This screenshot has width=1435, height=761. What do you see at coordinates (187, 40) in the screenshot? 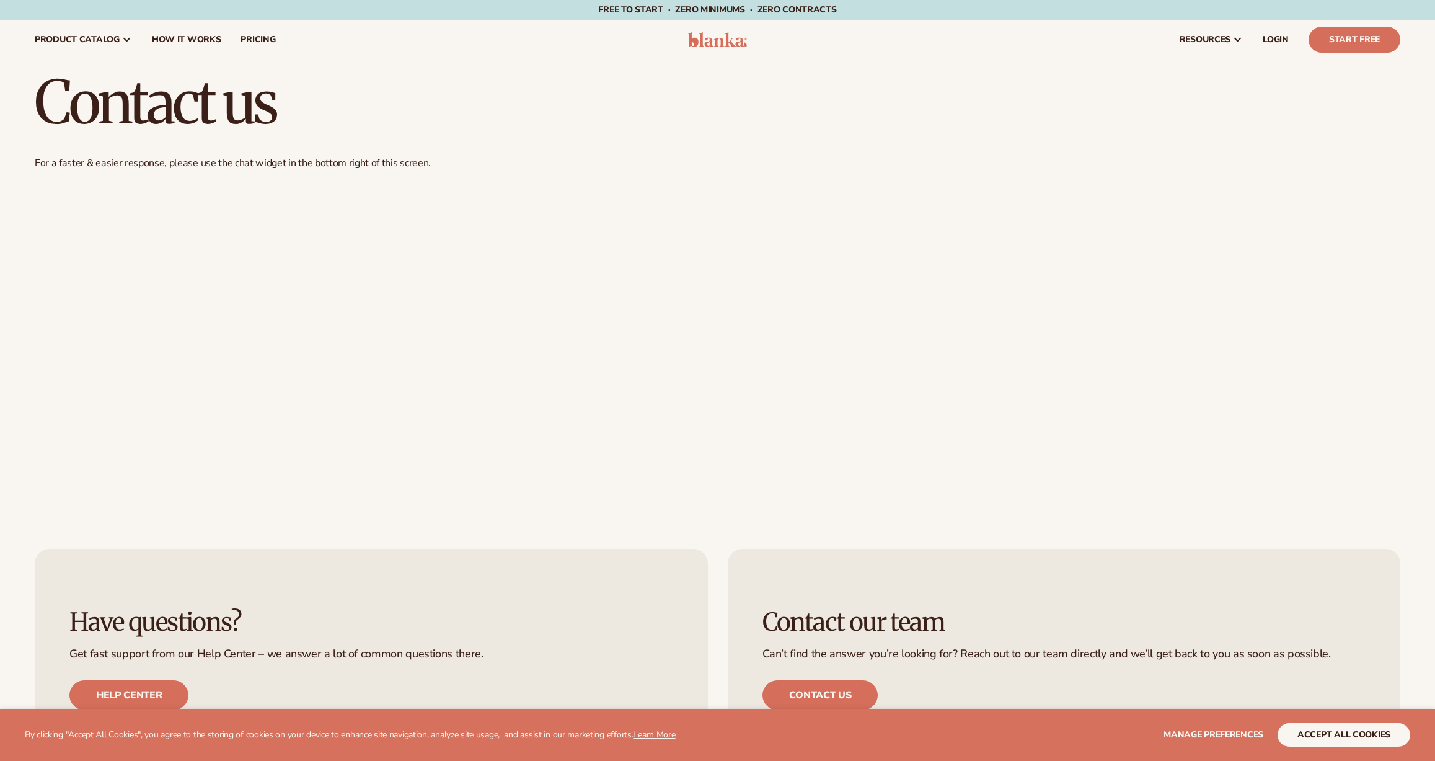
I see `a: How It Works` at bounding box center [187, 40].